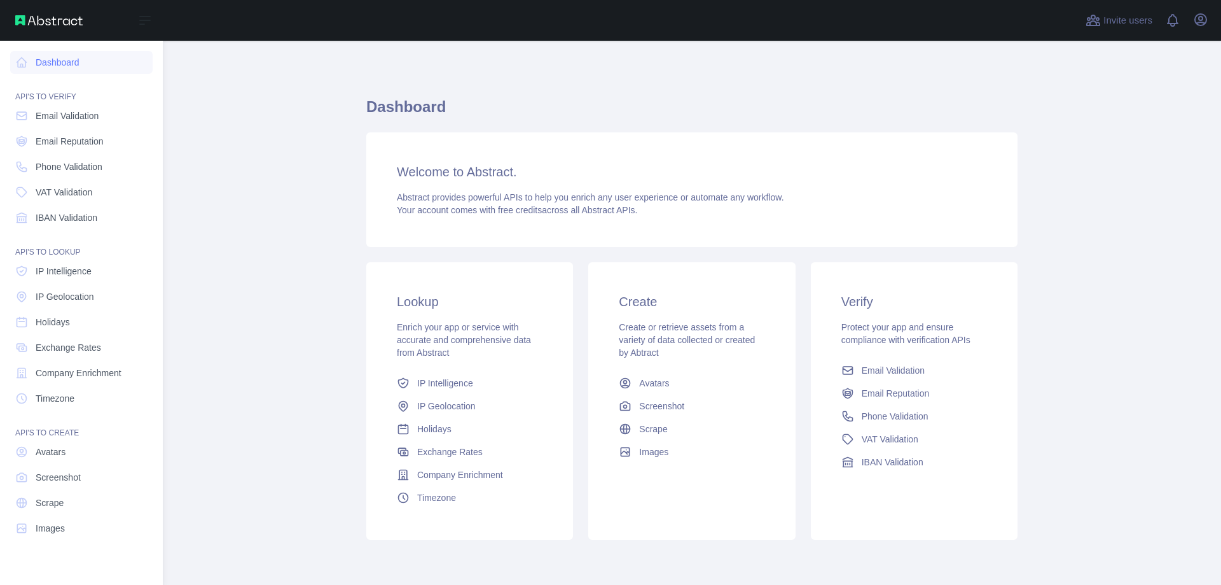  Describe the element at coordinates (687, 340) in the screenshot. I see `span: Create or retrieve assets from a variety of data collected or created by Abtract` at that location.